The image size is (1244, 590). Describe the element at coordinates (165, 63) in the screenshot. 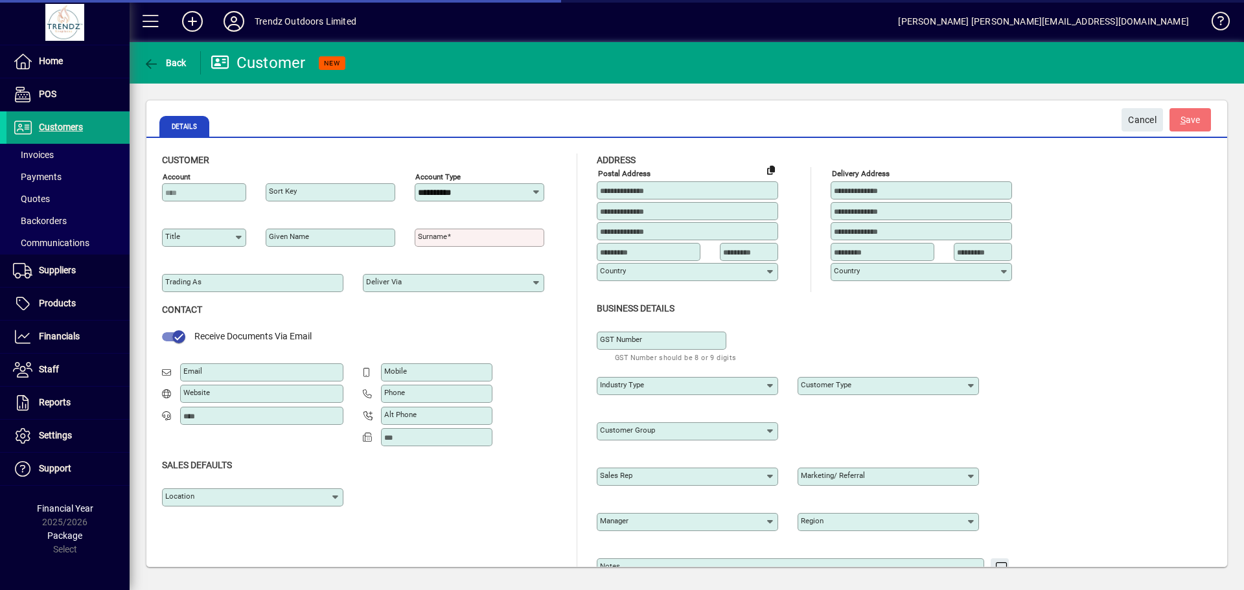

I see `button: Back` at that location.